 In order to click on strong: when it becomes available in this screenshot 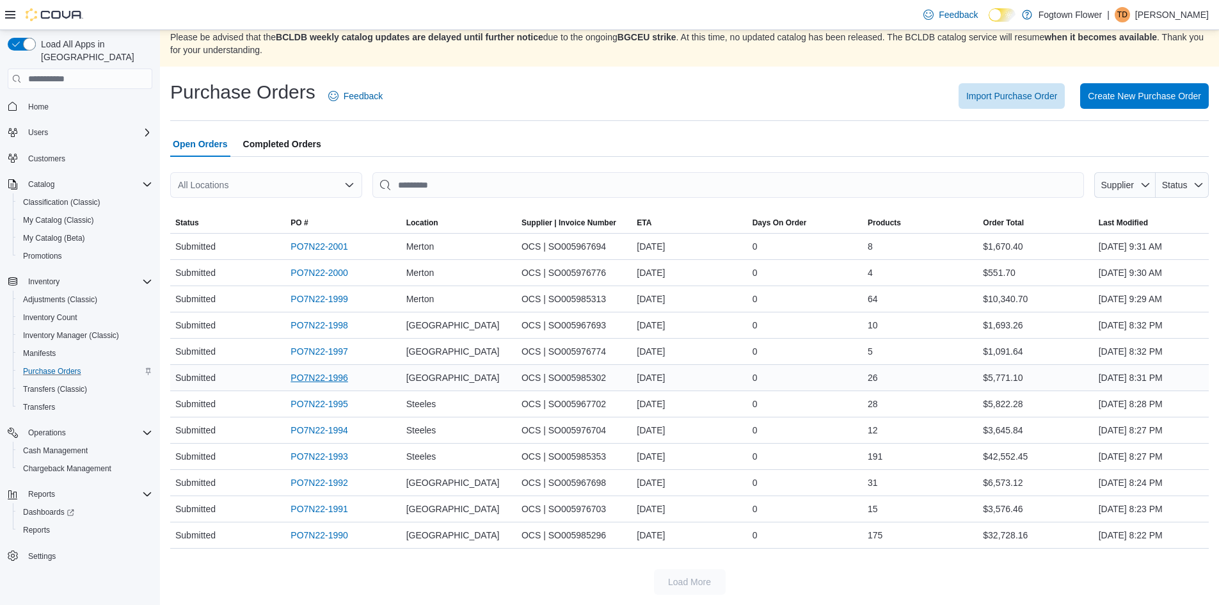, I will do `click(1101, 37)`.